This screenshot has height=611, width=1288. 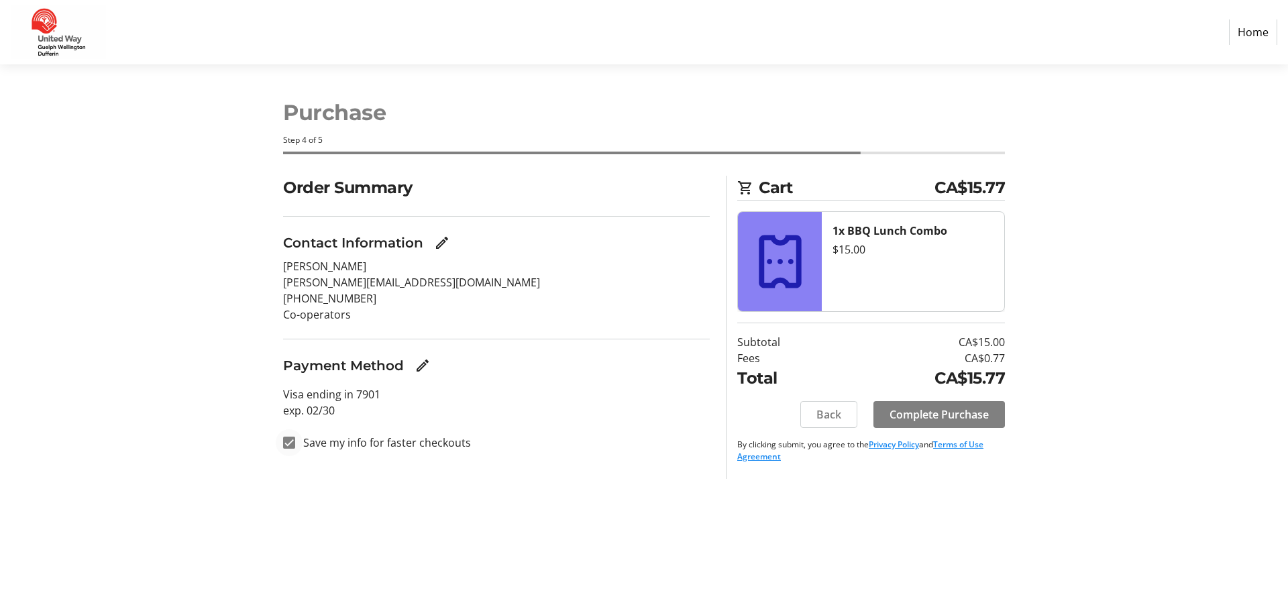 What do you see at coordinates (890, 231) in the screenshot?
I see `strong: 1x BBQ Lunch Combo` at bounding box center [890, 231].